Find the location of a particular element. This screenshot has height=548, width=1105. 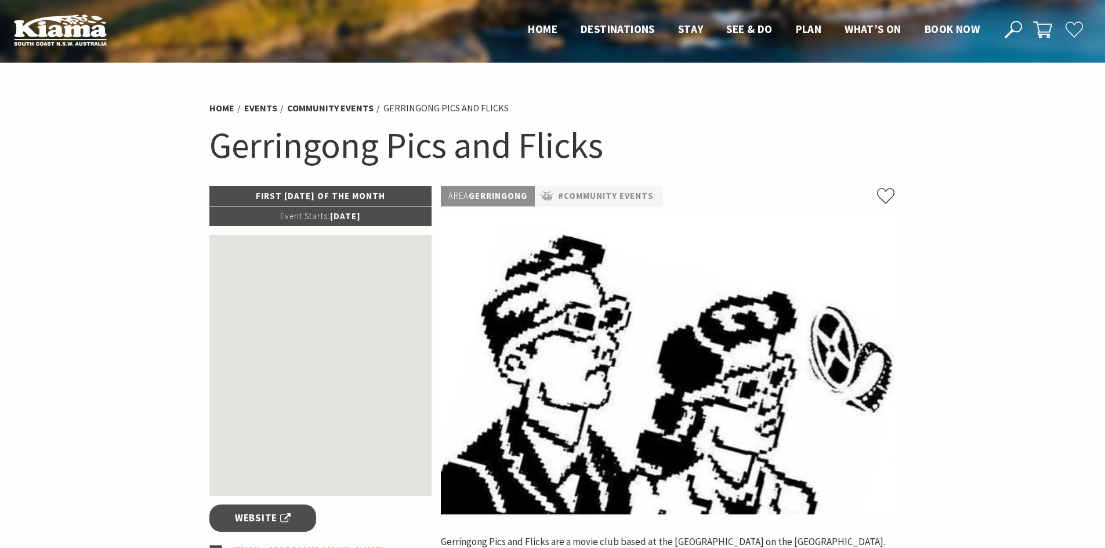

nav: Main Menu is located at coordinates (753, 30).